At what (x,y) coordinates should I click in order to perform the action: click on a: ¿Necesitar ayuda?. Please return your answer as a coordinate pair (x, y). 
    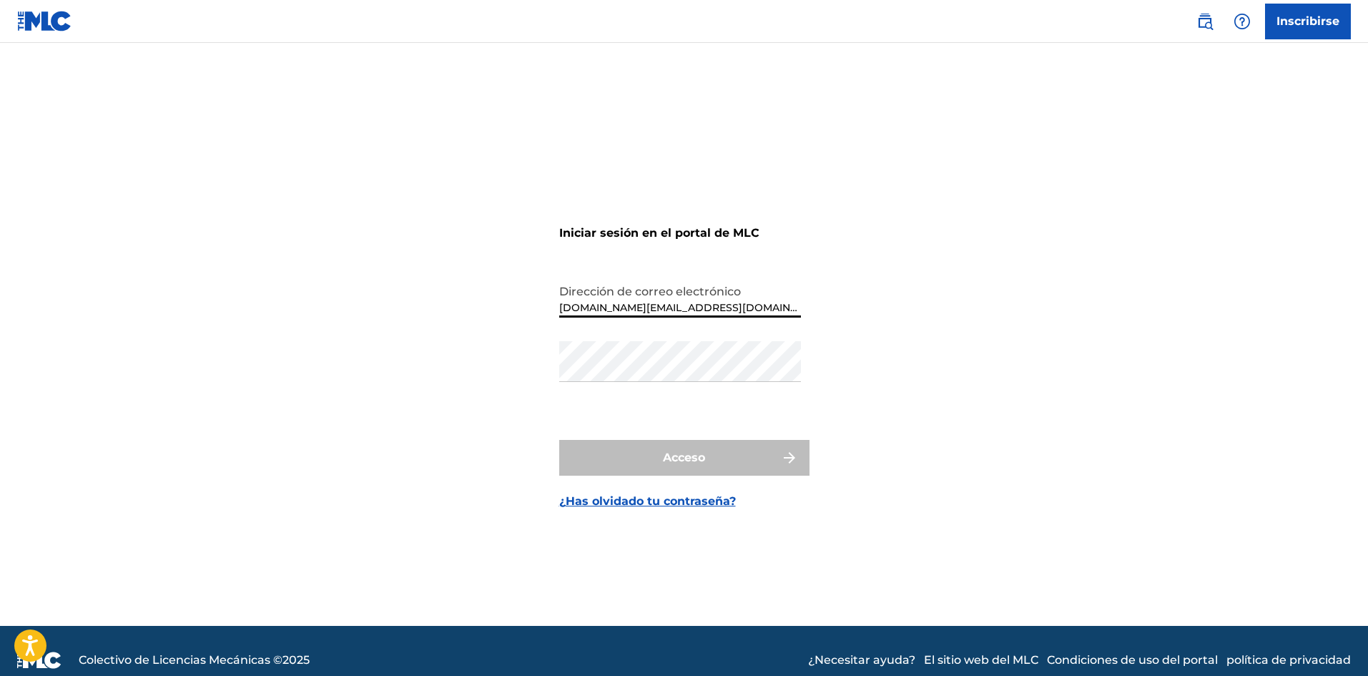
    Looking at the image, I should click on (862, 660).